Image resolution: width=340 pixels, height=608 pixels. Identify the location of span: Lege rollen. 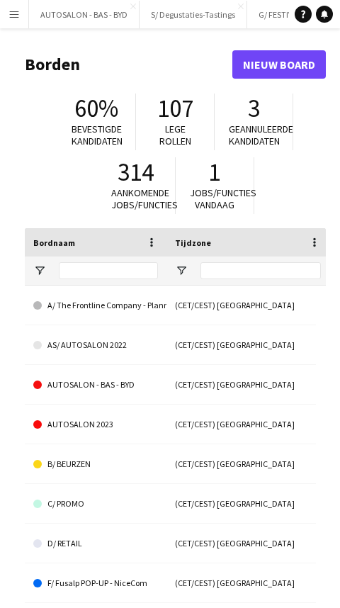
(175, 135).